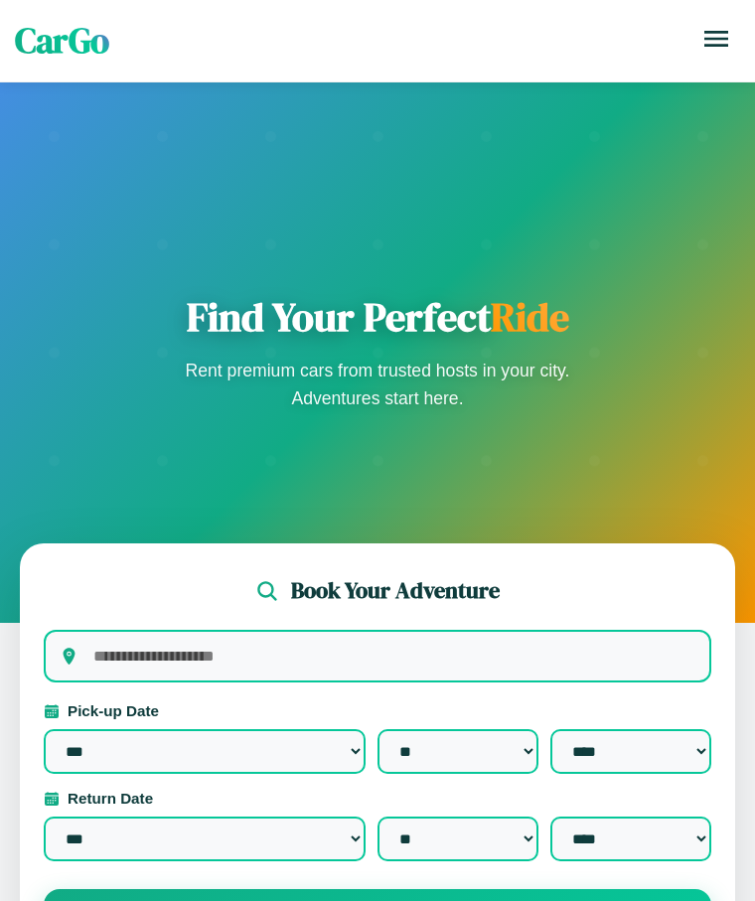 This screenshot has width=755, height=901. I want to click on span: CarGo, so click(62, 41).